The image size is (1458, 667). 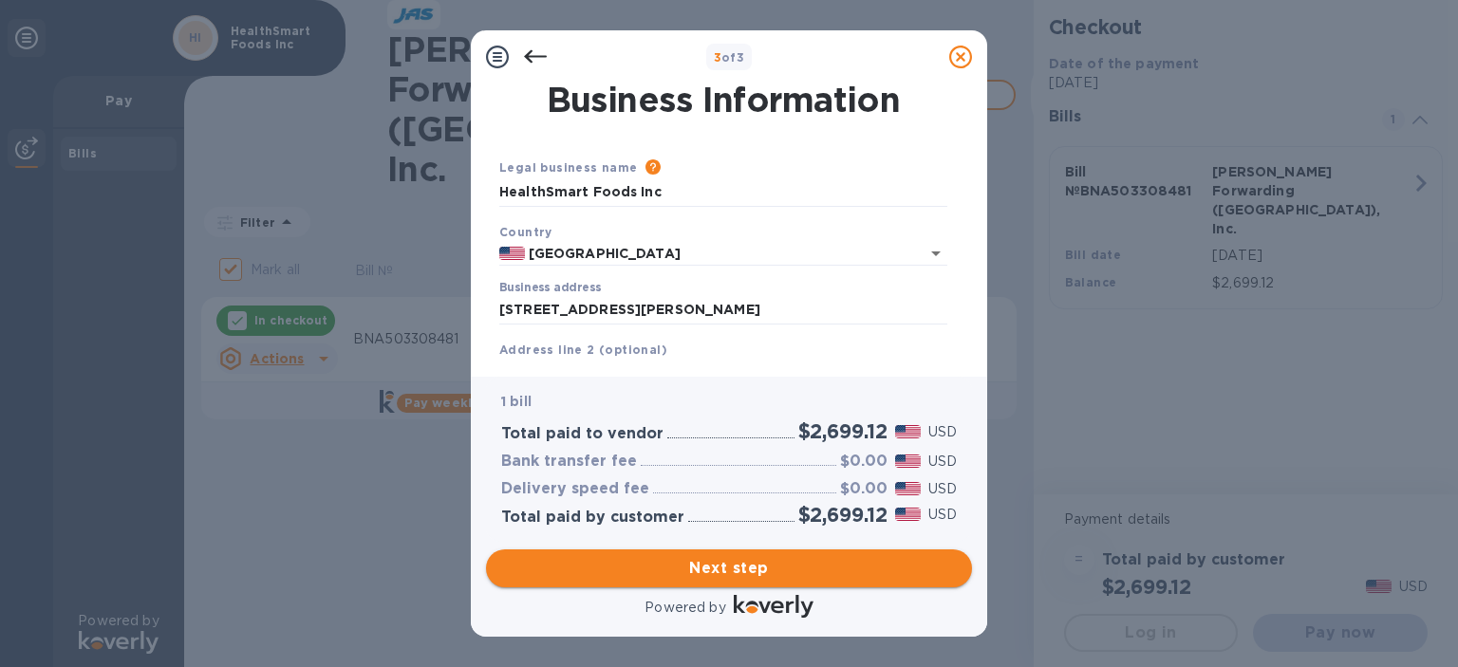 I want to click on h3: Total paid to vendor, so click(x=582, y=434).